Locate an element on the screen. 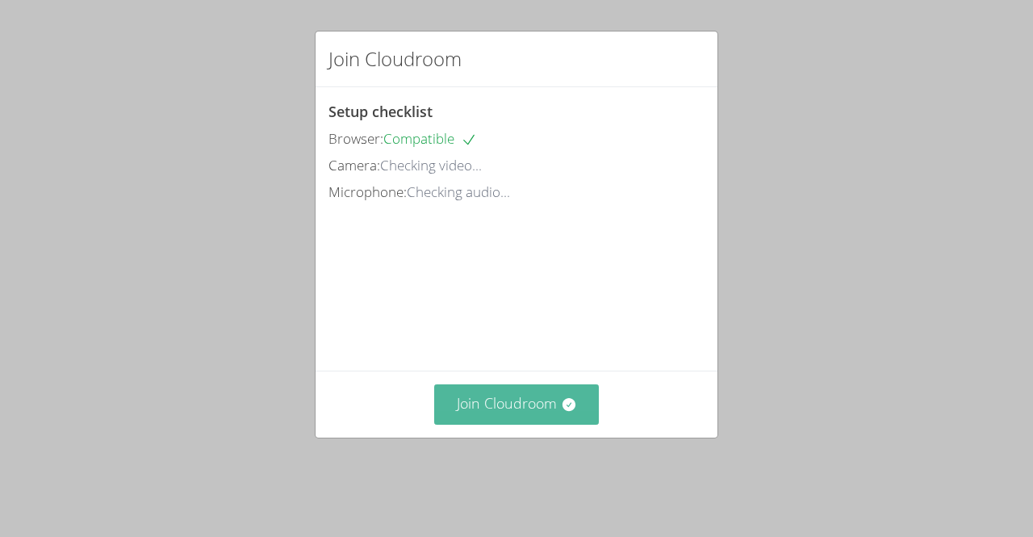 Image resolution: width=1033 pixels, height=537 pixels. span: Compatible is located at coordinates (430, 138).